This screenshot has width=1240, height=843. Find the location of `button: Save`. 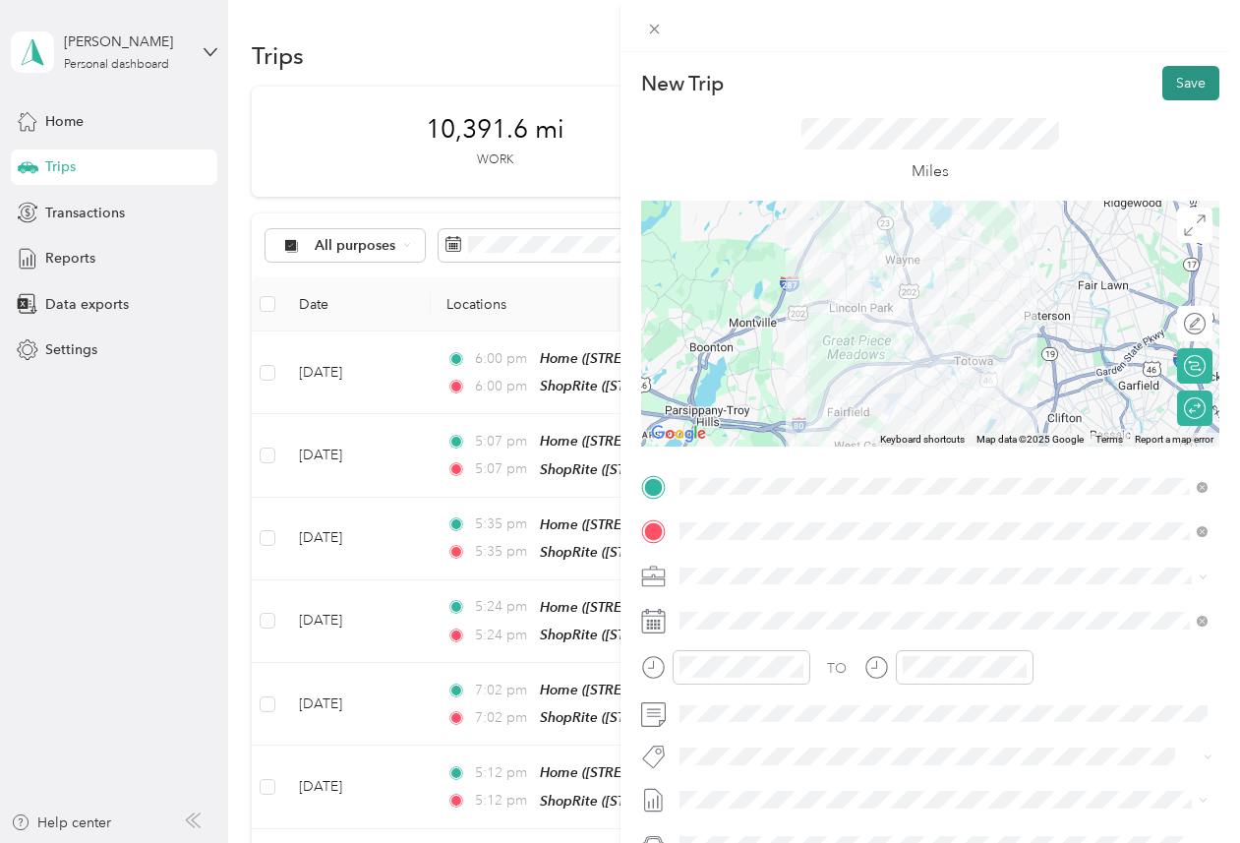

button: Save is located at coordinates (1191, 83).